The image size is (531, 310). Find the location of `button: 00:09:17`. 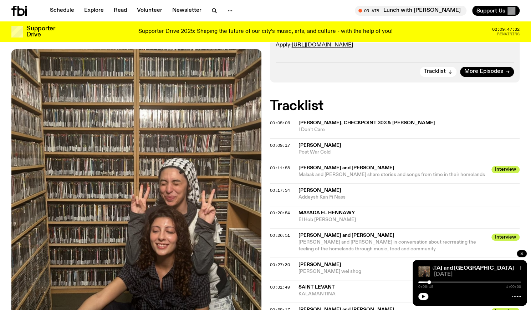

button: 00:09:17 is located at coordinates (280, 145).